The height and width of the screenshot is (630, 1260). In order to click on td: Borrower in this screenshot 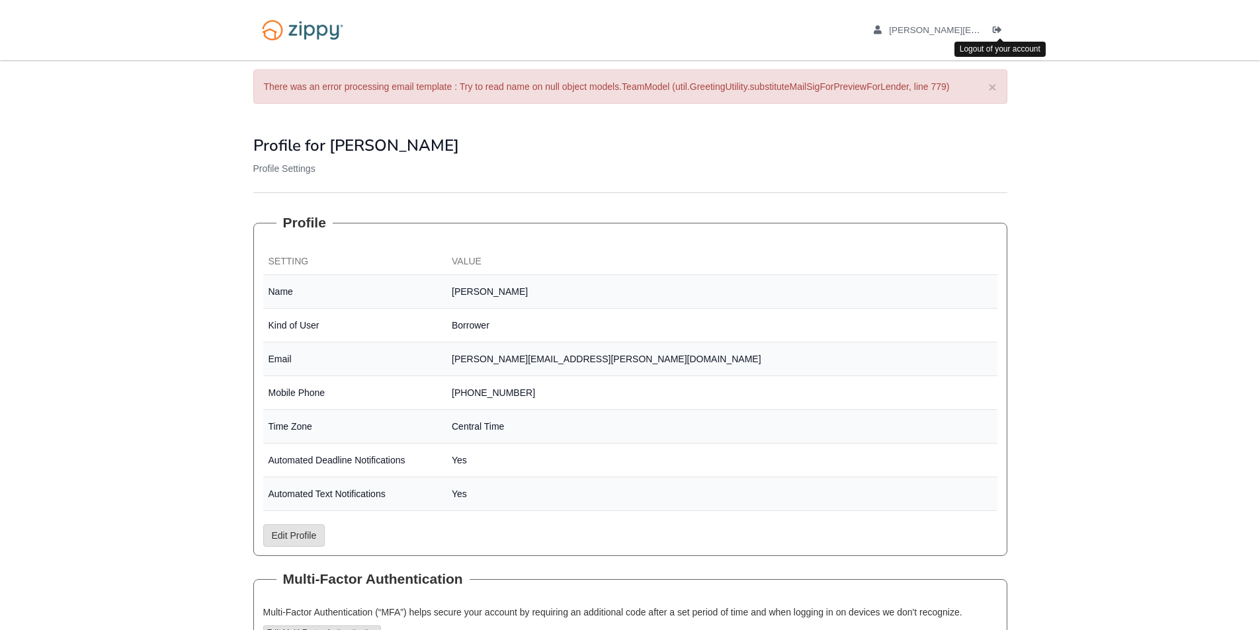, I will do `click(722, 325)`.